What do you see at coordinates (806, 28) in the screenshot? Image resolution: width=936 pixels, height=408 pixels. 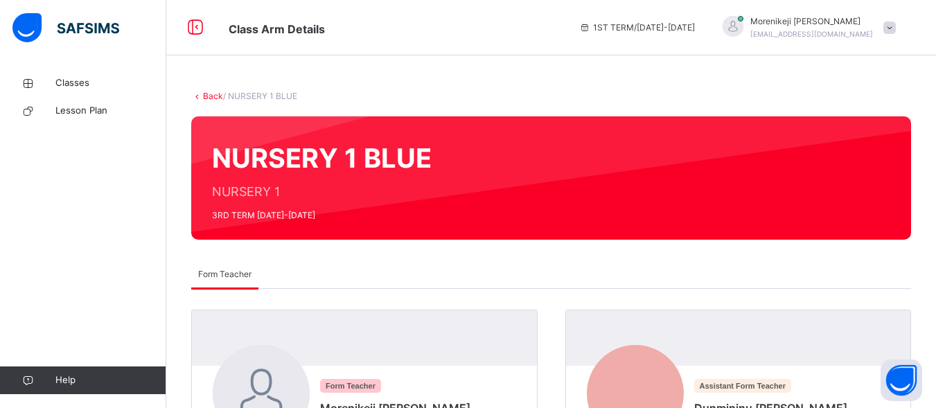 I see `div: MorenikejiAnietie-Joseph` at bounding box center [806, 28].